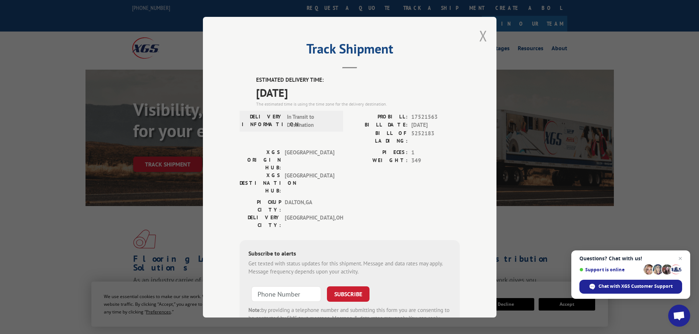 This screenshot has height=334, width=699. Describe the element at coordinates (379, 137) in the screenshot. I see `label: BILL OF LADING:` at that location.